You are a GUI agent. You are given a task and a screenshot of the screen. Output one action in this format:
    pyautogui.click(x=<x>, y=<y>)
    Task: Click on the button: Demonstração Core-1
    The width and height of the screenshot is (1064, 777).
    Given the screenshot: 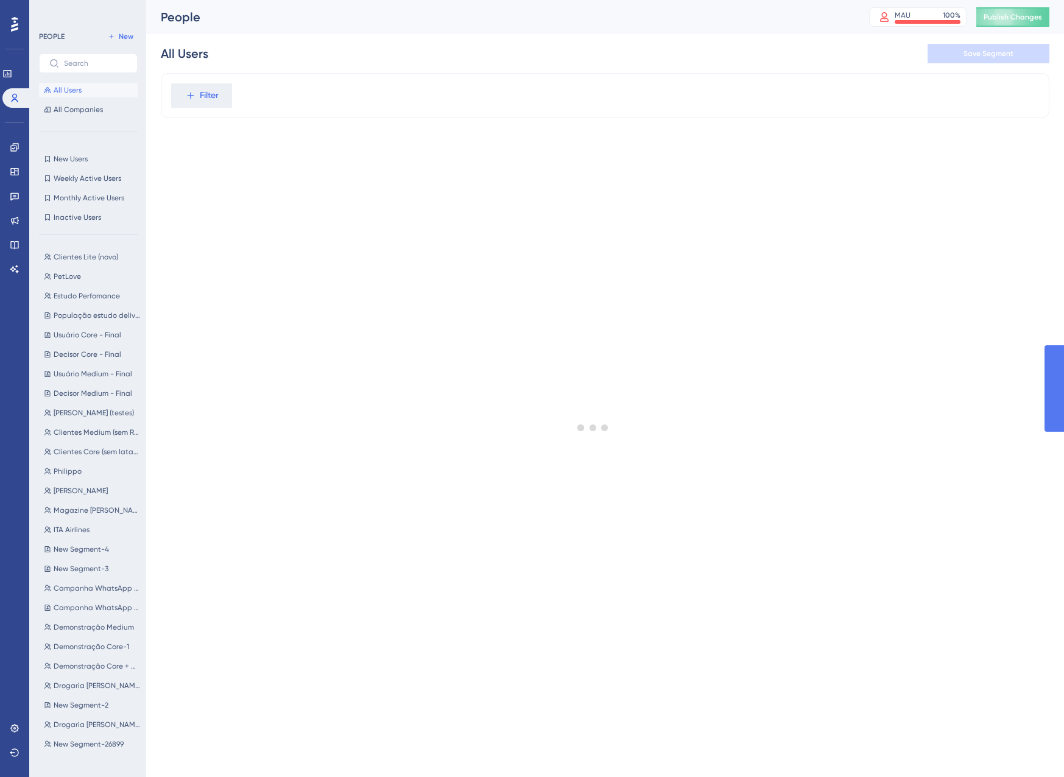 What is the action you would take?
    pyautogui.click(x=92, y=647)
    